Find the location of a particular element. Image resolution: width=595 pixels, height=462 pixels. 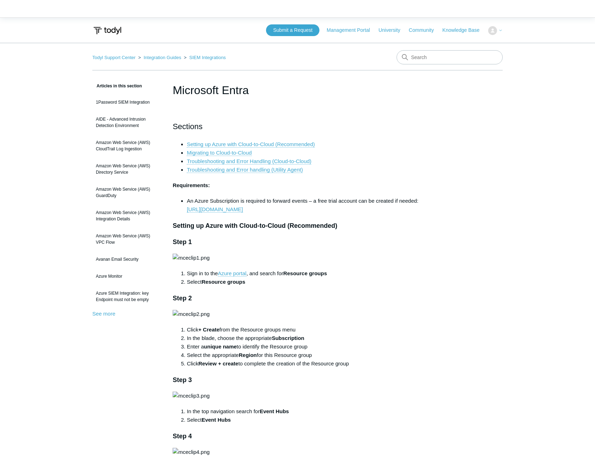

a: 1Password SIEM Integration is located at coordinates (127, 102).